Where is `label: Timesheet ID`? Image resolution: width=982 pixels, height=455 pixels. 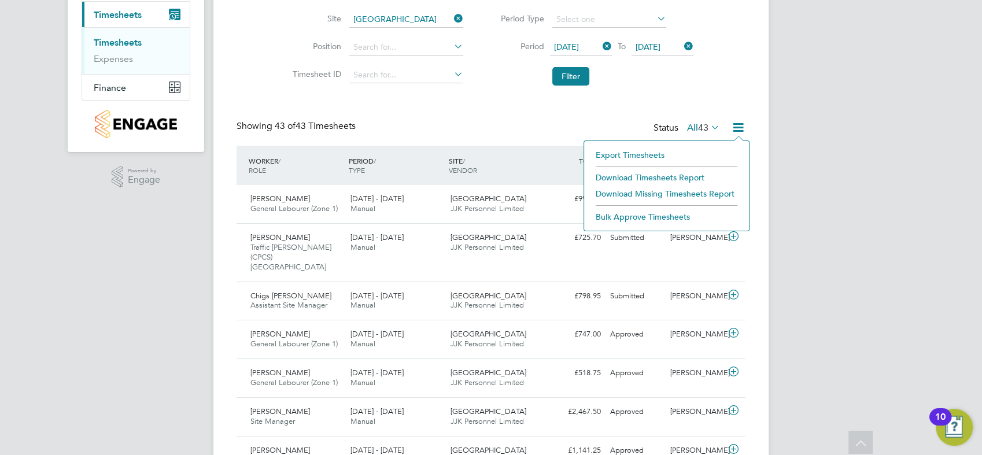 label: Timesheet ID is located at coordinates (315, 74).